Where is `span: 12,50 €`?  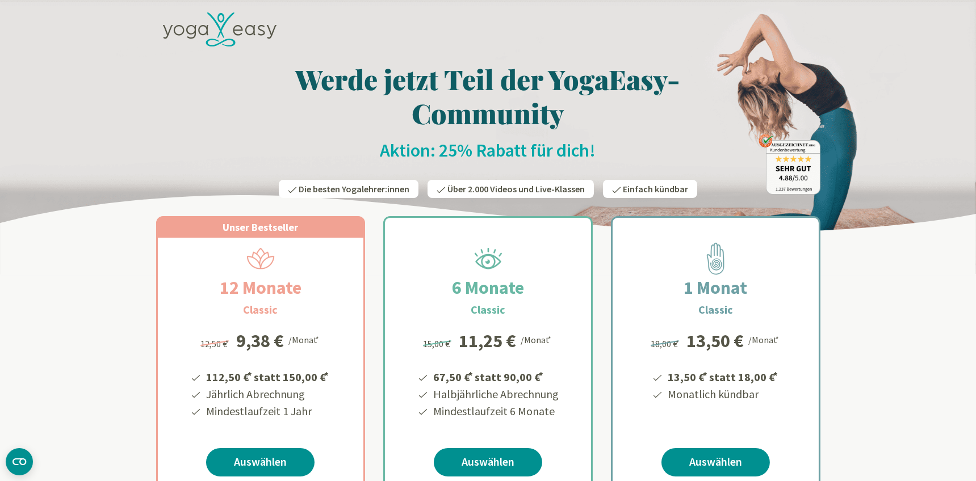 span: 12,50 € is located at coordinates (215, 344).